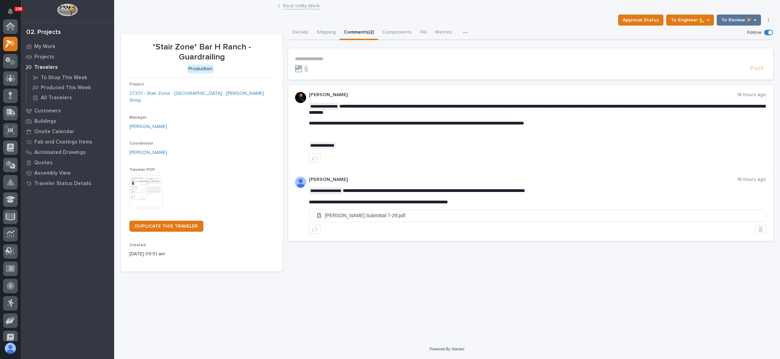 The image size is (780, 359). Describe the element at coordinates (67, 142) in the screenshot. I see `a: Fab and Coatings Items` at that location.